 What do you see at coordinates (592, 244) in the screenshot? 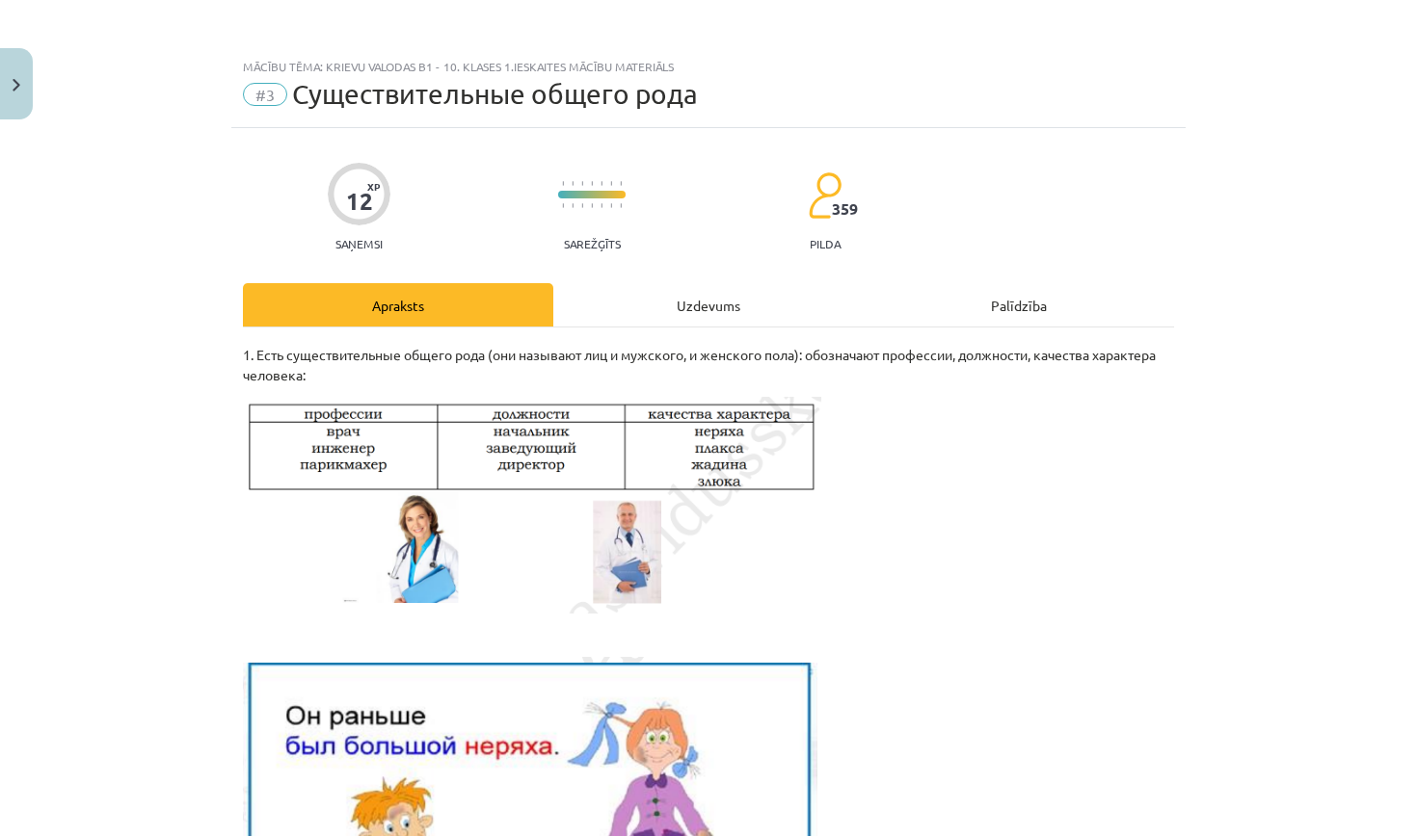
I see `p: Sarežģīts` at bounding box center [592, 244].